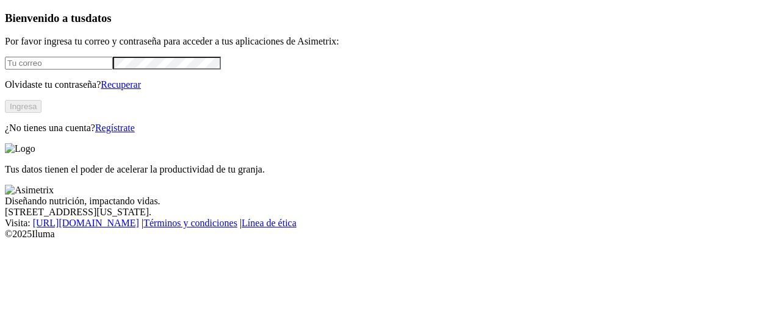 This screenshot has height=336, width=781. Describe the element at coordinates (59, 63) in the screenshot. I see `input: Tu correo` at that location.